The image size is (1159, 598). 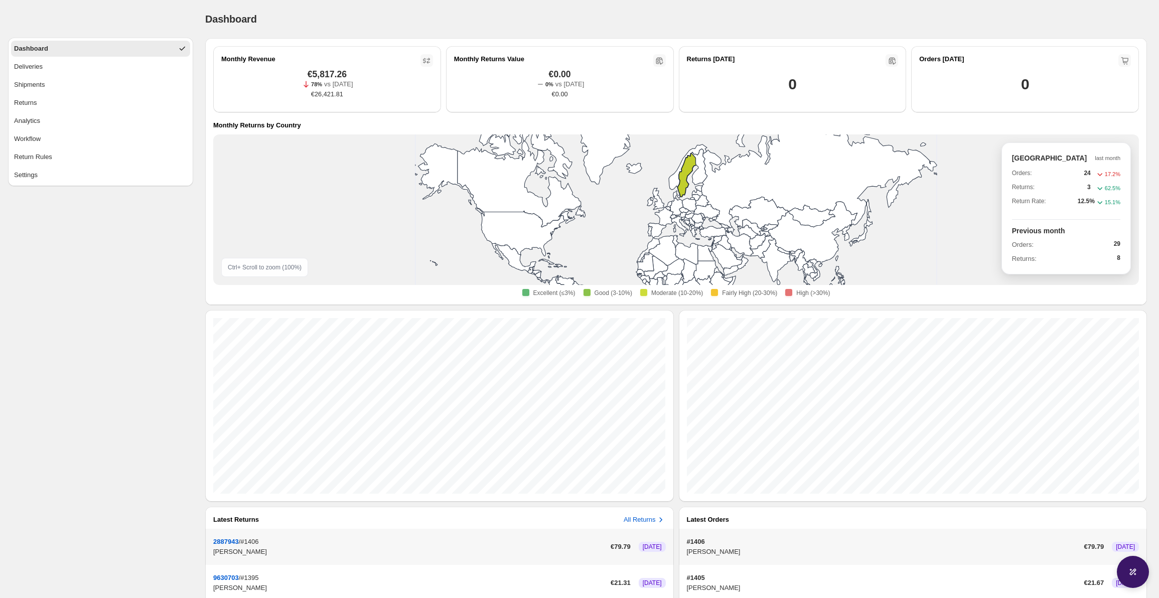 What do you see at coordinates (27, 121) in the screenshot?
I see `span: Analytics` at bounding box center [27, 121].